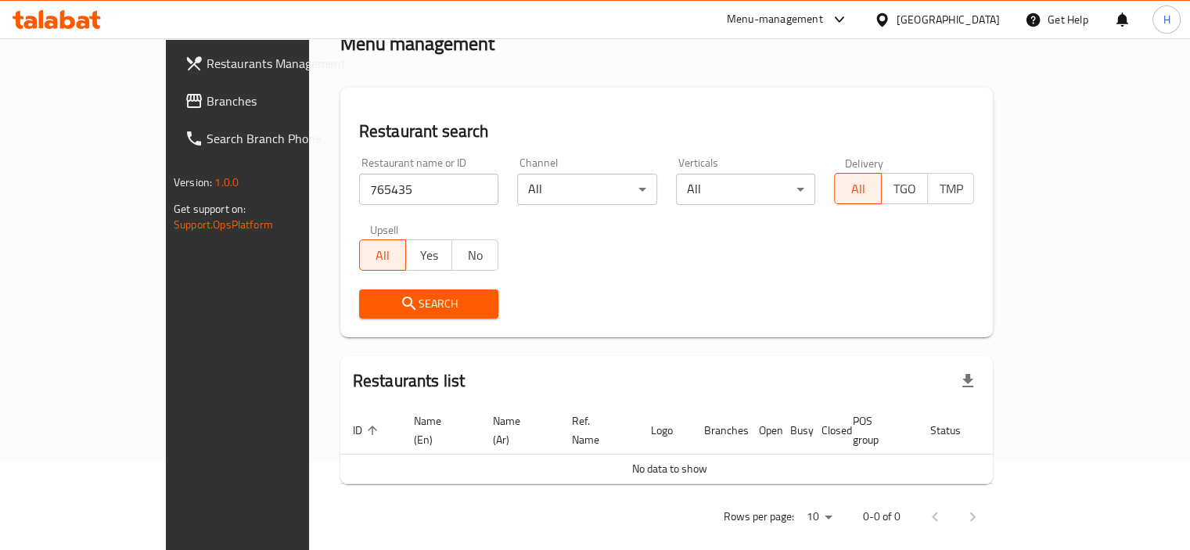 Image resolution: width=1190 pixels, height=550 pixels. I want to click on button: TMP, so click(951, 189).